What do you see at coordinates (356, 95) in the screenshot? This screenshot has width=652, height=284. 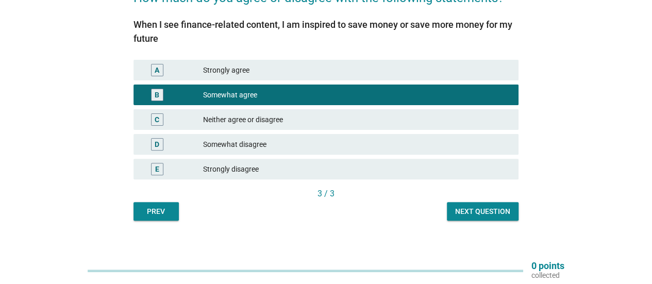 I see `div: Somewhat agree` at bounding box center [356, 95].